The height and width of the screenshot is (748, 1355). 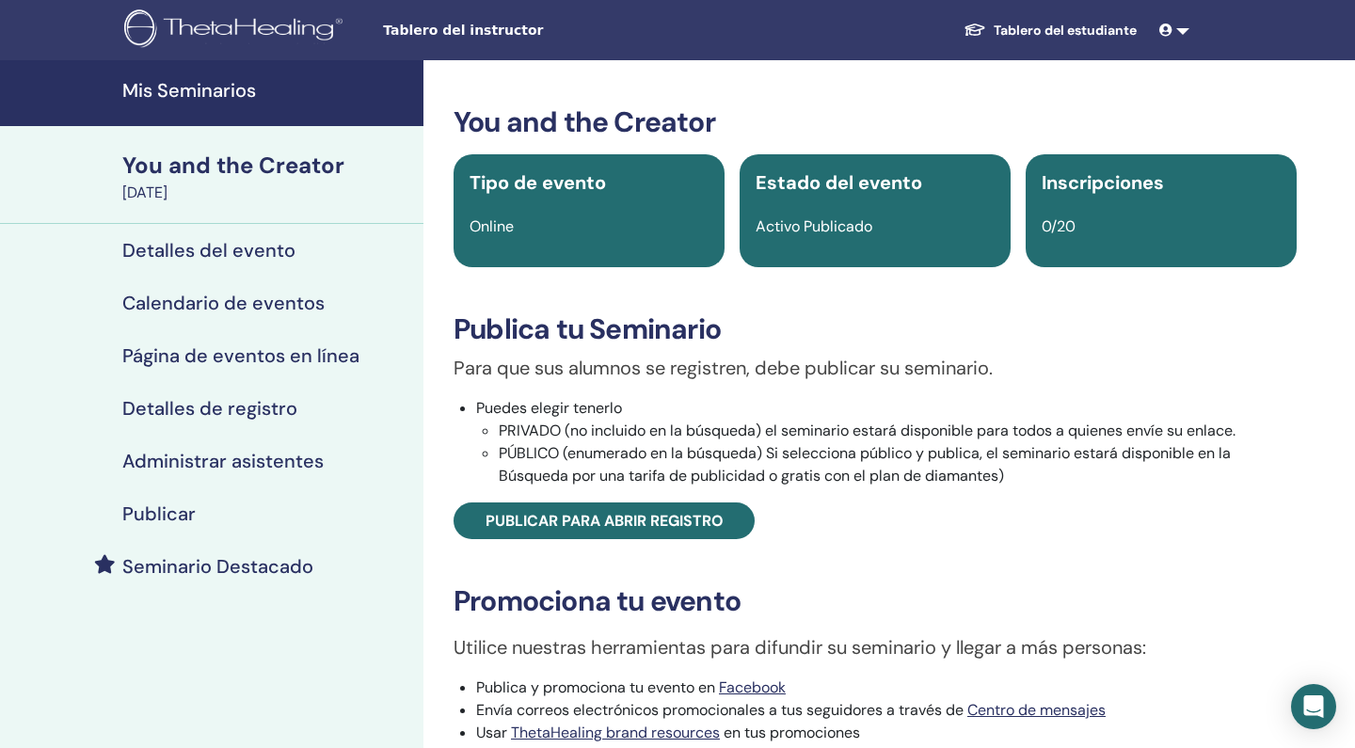 What do you see at coordinates (210, 408) in the screenshot?
I see `h4: Detalles de registro` at bounding box center [210, 408].